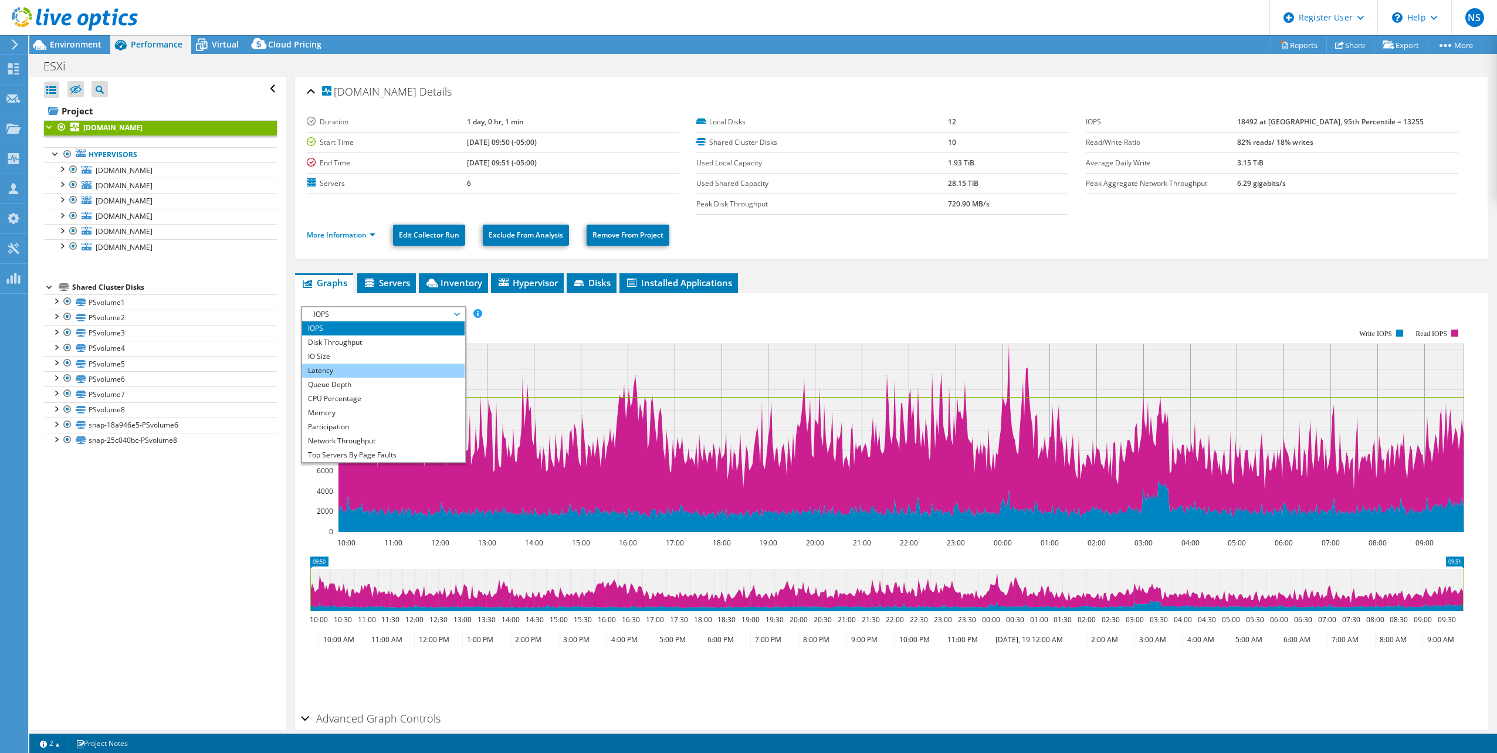  What do you see at coordinates (968, 204) in the screenshot?
I see `b: 720.90 MB/s` at bounding box center [968, 204].